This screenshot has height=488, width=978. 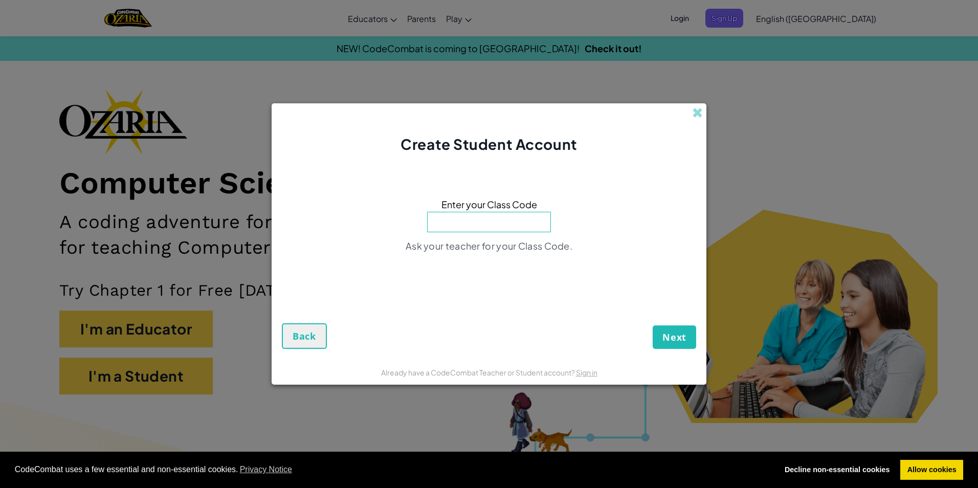 What do you see at coordinates (674, 337) in the screenshot?
I see `button: Next` at bounding box center [674, 337].